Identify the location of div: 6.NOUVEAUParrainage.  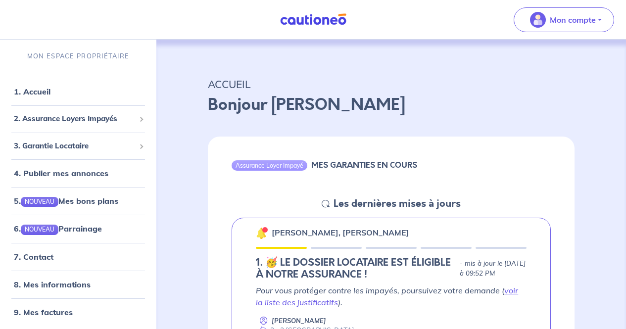
(78, 229).